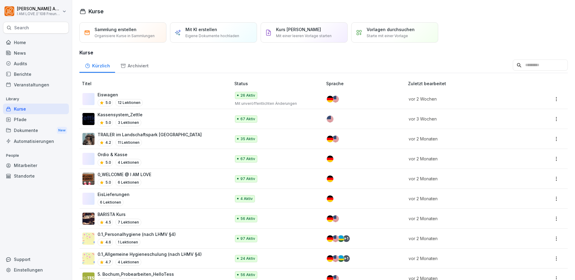  Describe the element at coordinates (36, 53) in the screenshot. I see `div: News` at that location.